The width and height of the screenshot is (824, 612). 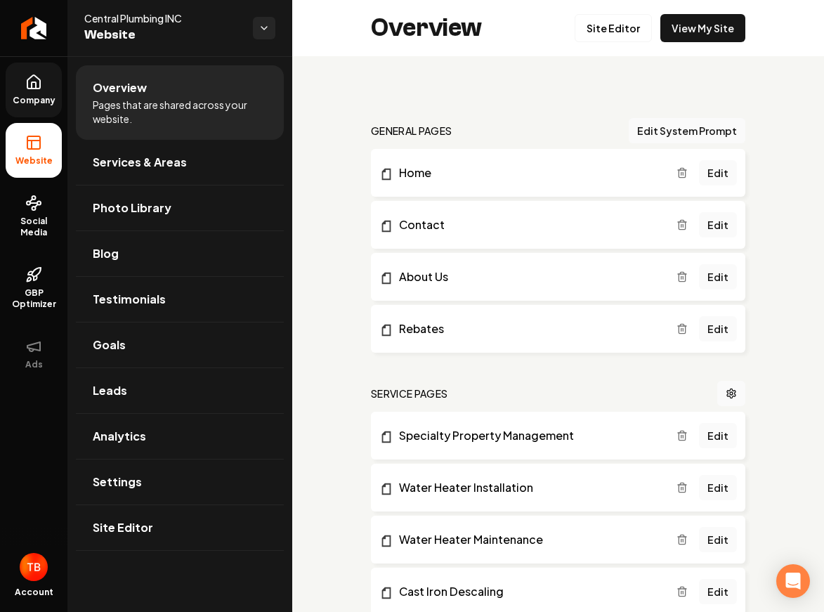 I want to click on a: Water Heater Maintenance, so click(x=527, y=539).